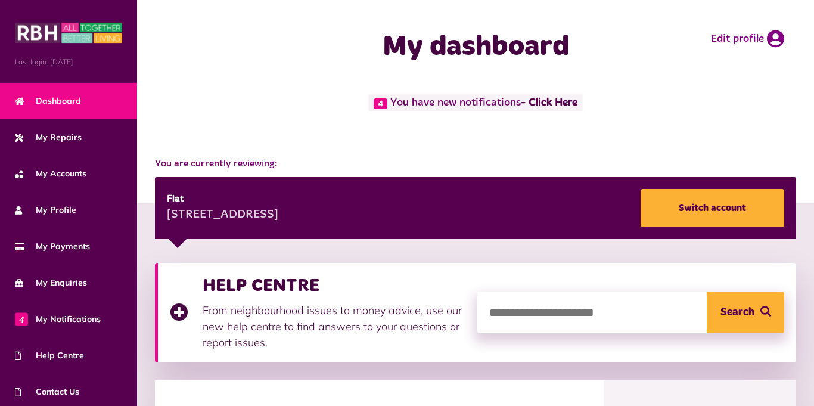 The image size is (814, 406). What do you see at coordinates (334, 285) in the screenshot?
I see `h3: HELP CENTRE` at bounding box center [334, 285].